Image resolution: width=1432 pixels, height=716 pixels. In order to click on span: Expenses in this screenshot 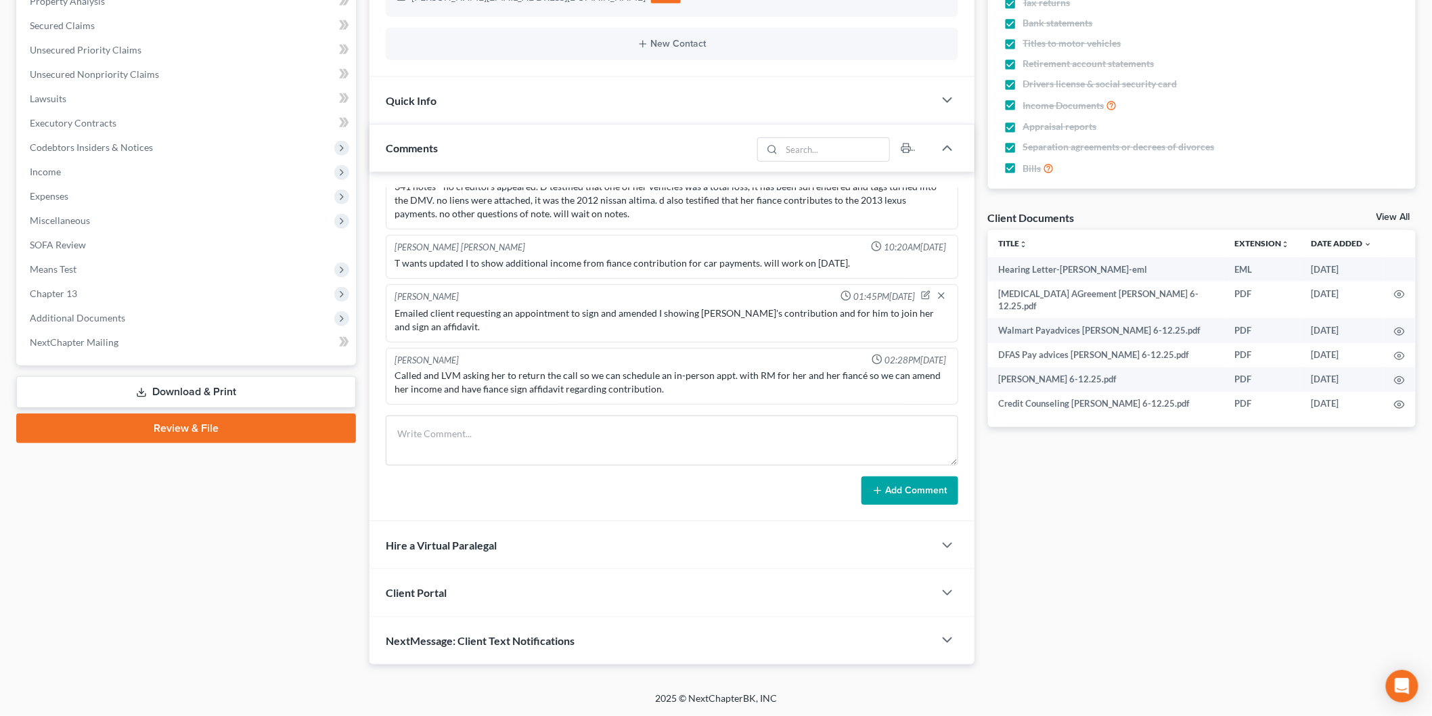, I will do `click(49, 196)`.